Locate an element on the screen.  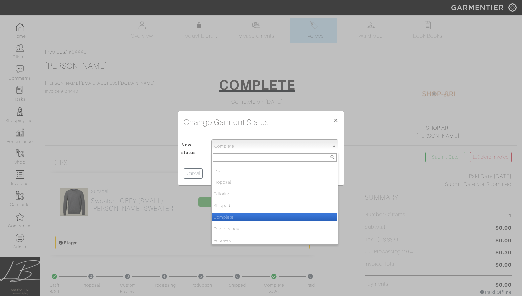
li: Received is located at coordinates (274, 240).